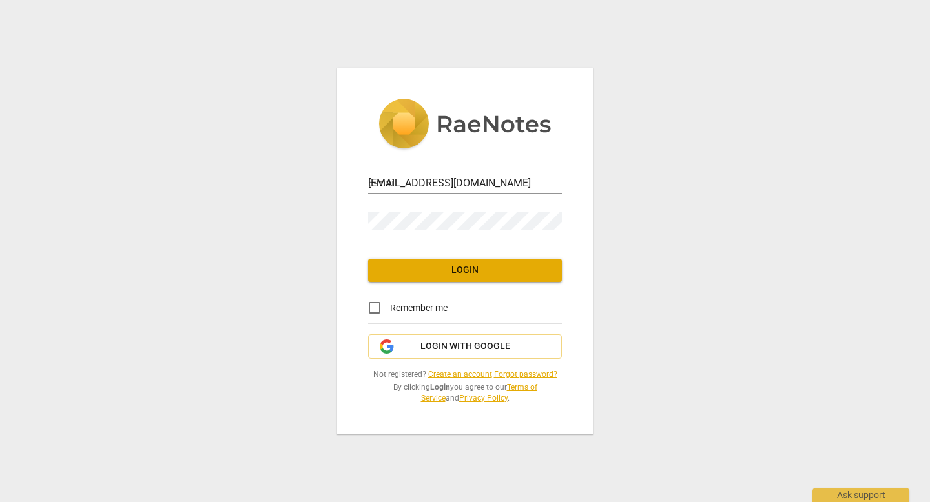 The image size is (930, 502). What do you see at coordinates (460, 374) in the screenshot?
I see `a: Create an account` at bounding box center [460, 374].